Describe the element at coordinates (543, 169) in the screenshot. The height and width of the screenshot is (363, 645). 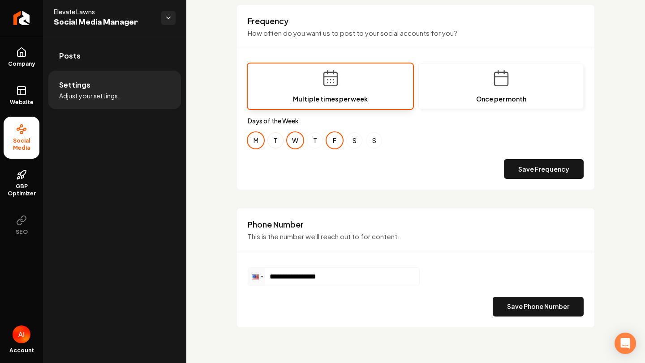
I see `button: Save Frequency` at that location.